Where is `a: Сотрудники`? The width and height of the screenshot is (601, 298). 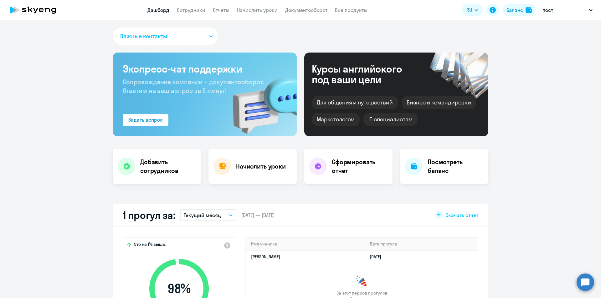 a: Сотрудники is located at coordinates (191, 10).